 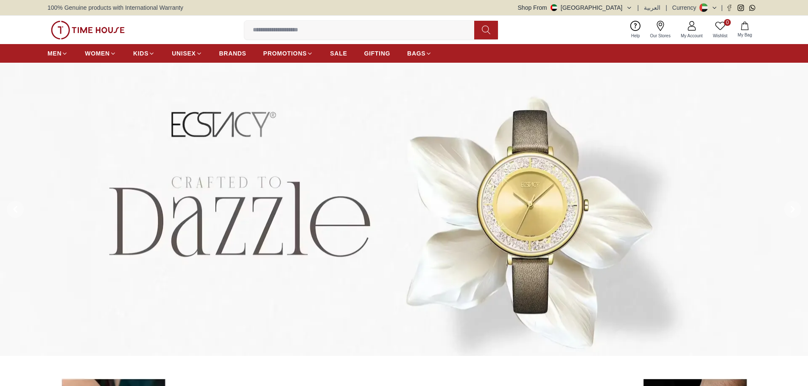 I want to click on span: Help, so click(x=635, y=36).